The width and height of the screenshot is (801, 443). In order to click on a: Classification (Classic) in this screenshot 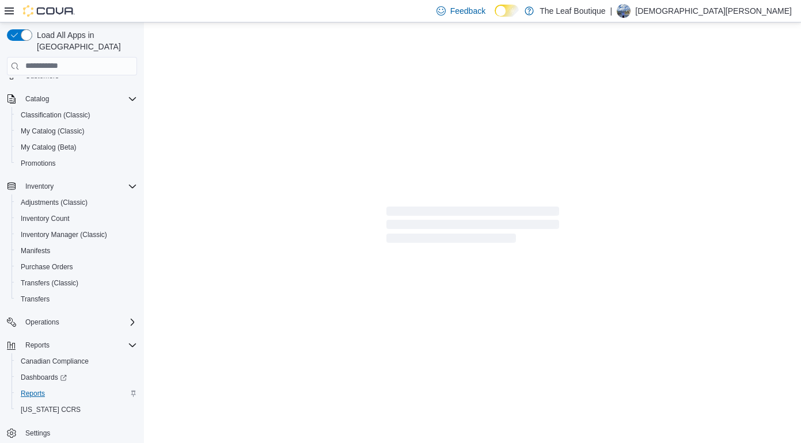, I will do `click(55, 115)`.